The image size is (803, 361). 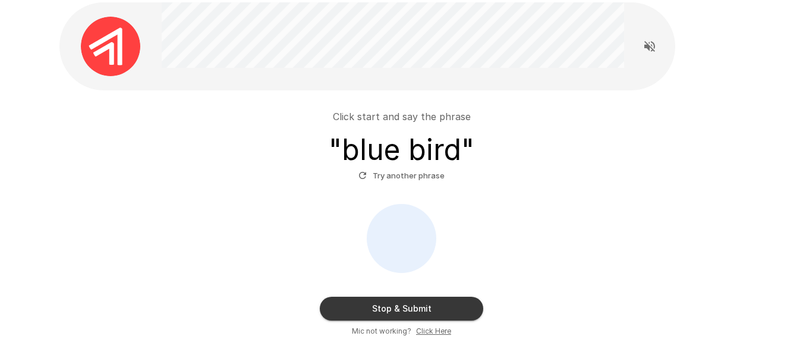 I want to click on button: Try another phrase, so click(x=401, y=175).